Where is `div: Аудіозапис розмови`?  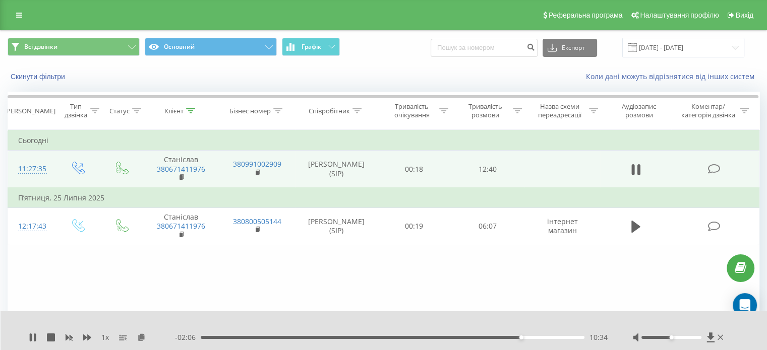 div: Аудіозапис розмови is located at coordinates (639, 111).